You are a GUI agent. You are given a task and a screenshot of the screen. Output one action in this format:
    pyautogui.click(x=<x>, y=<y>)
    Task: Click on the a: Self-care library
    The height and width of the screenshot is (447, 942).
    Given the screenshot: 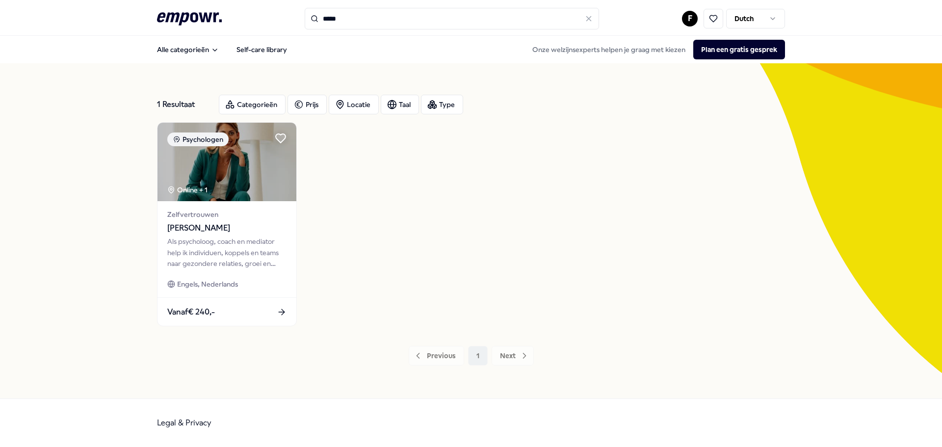 What is the action you would take?
    pyautogui.click(x=261, y=50)
    